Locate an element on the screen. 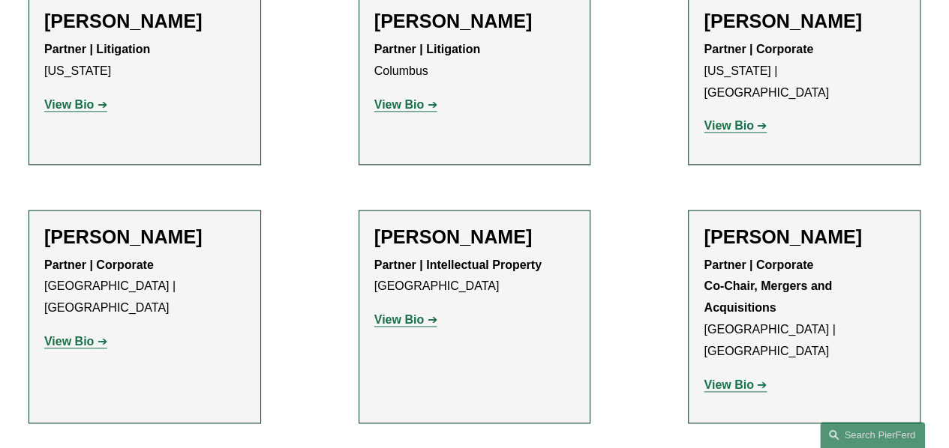 This screenshot has width=949, height=448. strong: Co-Chair, Mergers and Acquisitions is located at coordinates (769, 297).